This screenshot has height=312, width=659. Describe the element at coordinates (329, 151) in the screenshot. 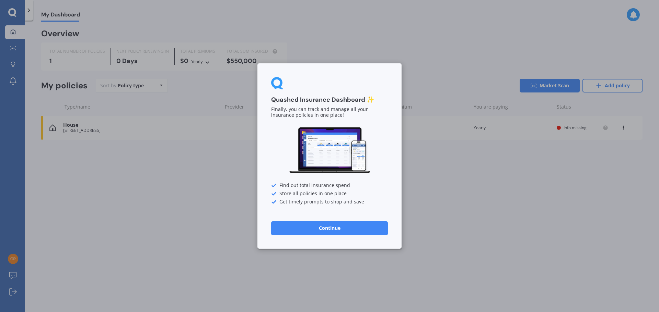

I see `img: Dashboard` at that location.